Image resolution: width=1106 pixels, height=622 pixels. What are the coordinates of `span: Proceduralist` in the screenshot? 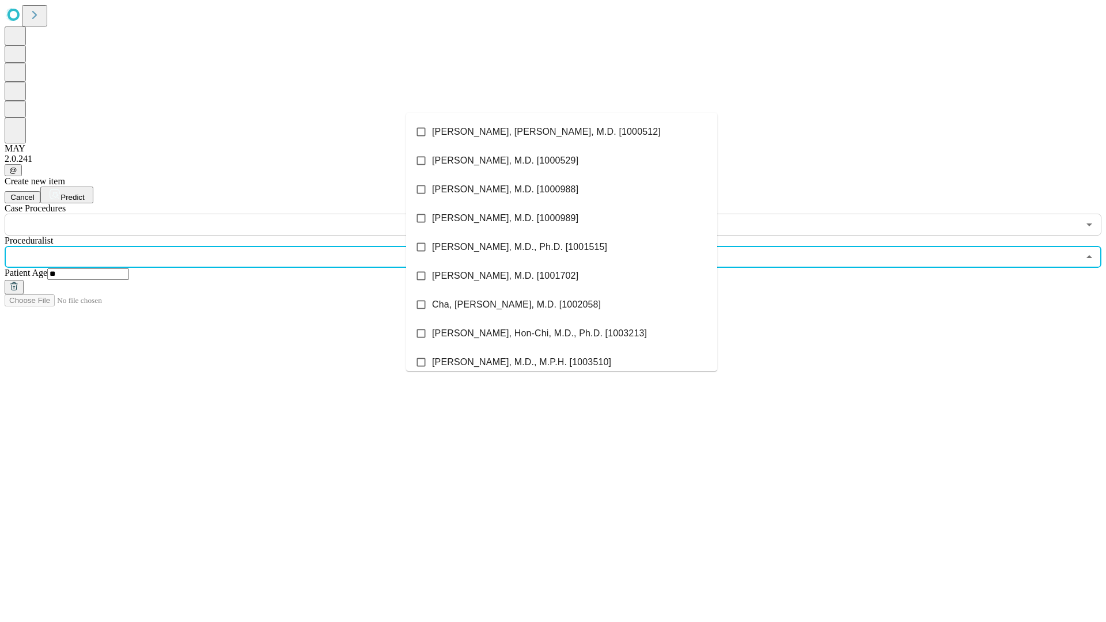 It's located at (29, 240).